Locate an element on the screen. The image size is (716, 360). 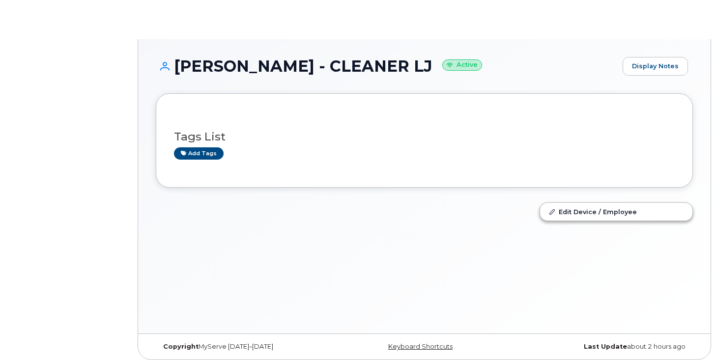
strong: Copyright is located at coordinates (181, 346).